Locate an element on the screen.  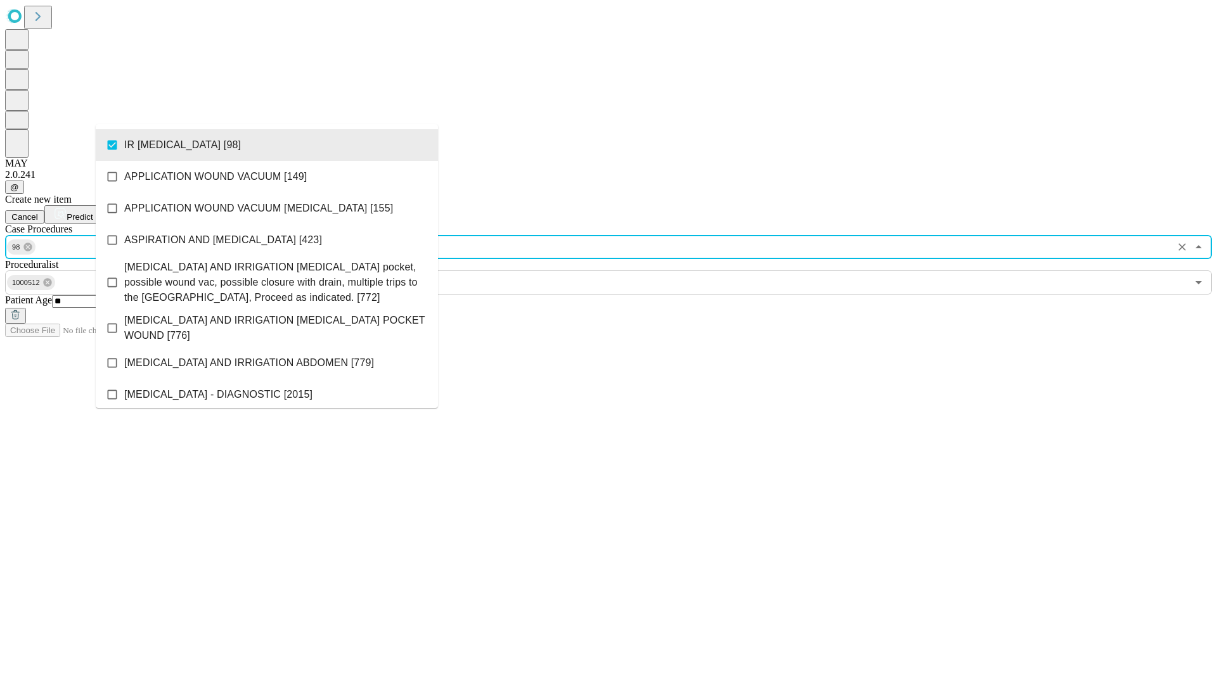
button: Clear is located at coordinates (1182, 247).